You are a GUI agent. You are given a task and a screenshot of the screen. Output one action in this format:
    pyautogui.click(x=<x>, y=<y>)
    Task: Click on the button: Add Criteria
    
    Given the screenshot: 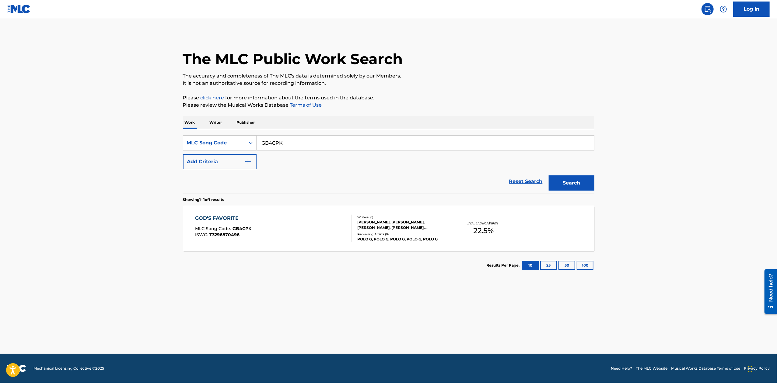 What is the action you would take?
    pyautogui.click(x=220, y=162)
    